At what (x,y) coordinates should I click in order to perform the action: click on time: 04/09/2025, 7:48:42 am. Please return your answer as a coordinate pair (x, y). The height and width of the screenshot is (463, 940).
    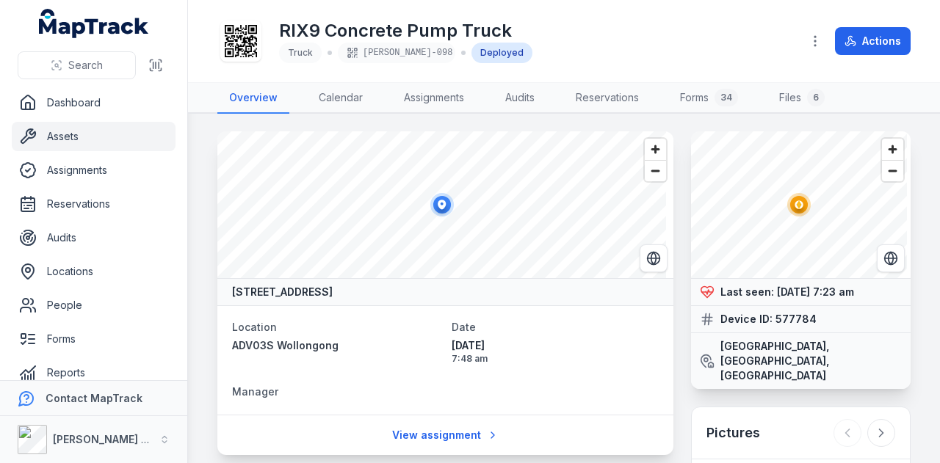
    Looking at the image, I should click on (555, 352).